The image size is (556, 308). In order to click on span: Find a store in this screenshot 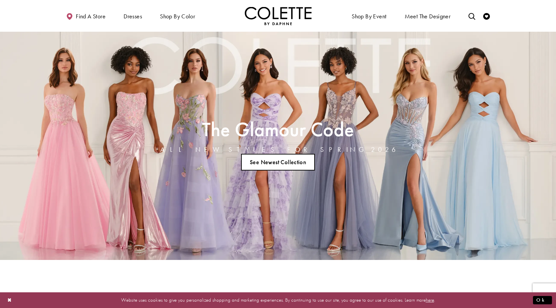, I will do `click(90, 16)`.